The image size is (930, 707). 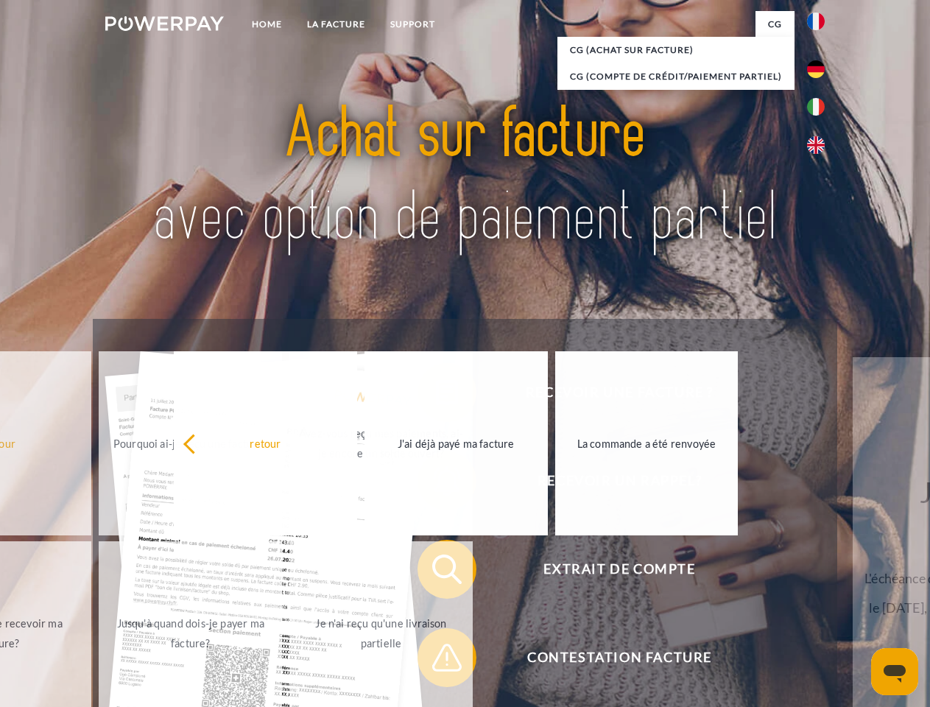 What do you see at coordinates (646, 442) in the screenshot?
I see `div: La commande a été renvoyée` at bounding box center [646, 442].